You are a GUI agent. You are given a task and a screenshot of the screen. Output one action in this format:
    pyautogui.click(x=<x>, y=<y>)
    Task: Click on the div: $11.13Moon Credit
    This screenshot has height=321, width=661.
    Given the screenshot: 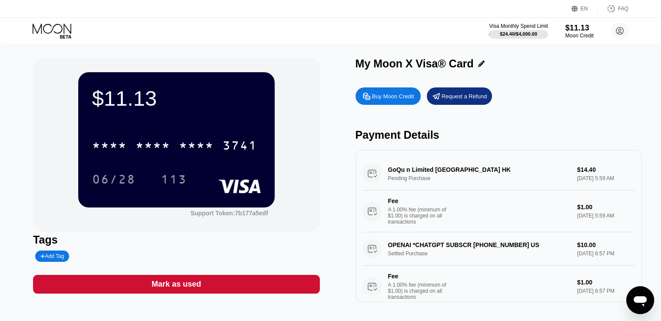 What is the action you would take?
    pyautogui.click(x=579, y=31)
    